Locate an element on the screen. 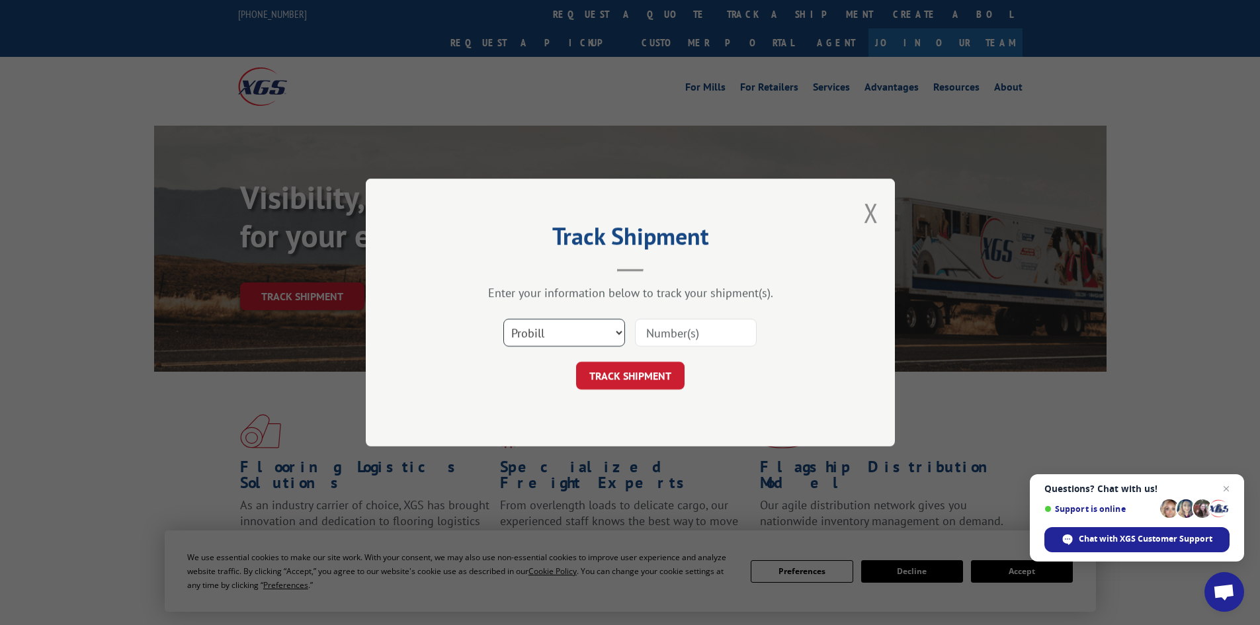  span: Support is online is located at coordinates (1100, 508).